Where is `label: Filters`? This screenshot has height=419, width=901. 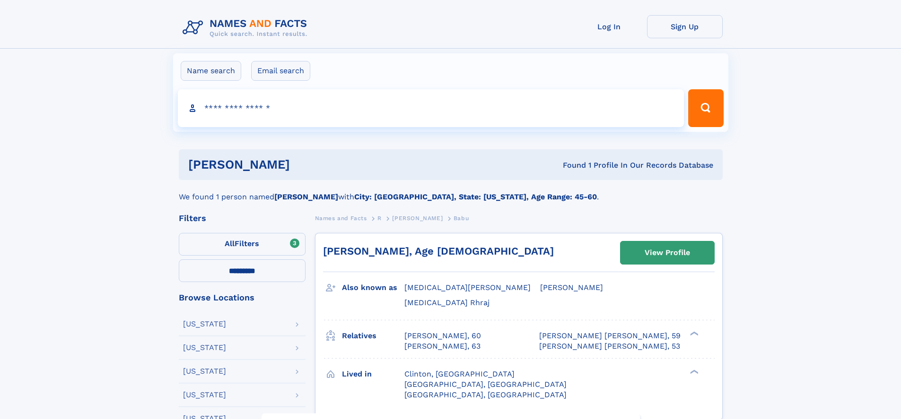 label: Filters is located at coordinates (242, 244).